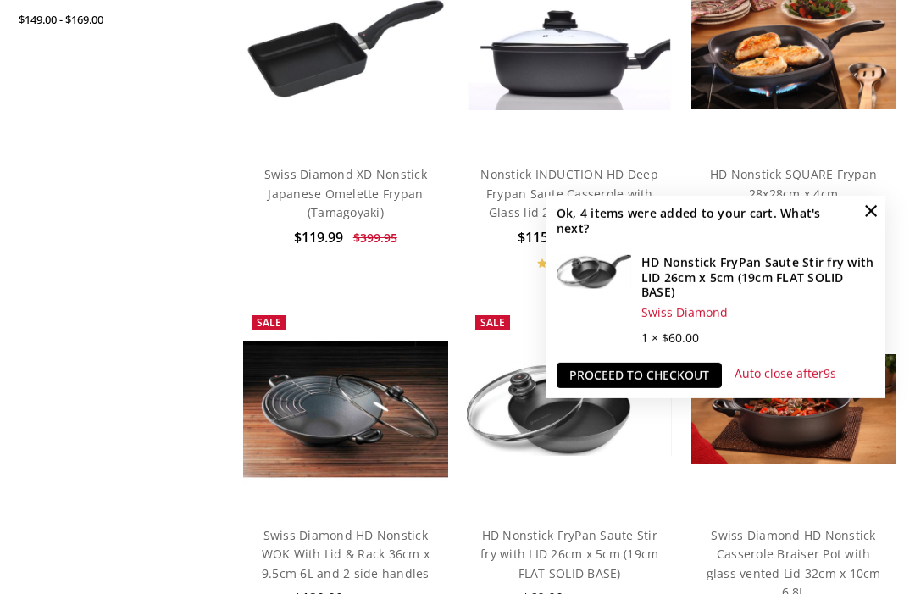 The image size is (915, 594). I want to click on span: $115.49, so click(542, 237).